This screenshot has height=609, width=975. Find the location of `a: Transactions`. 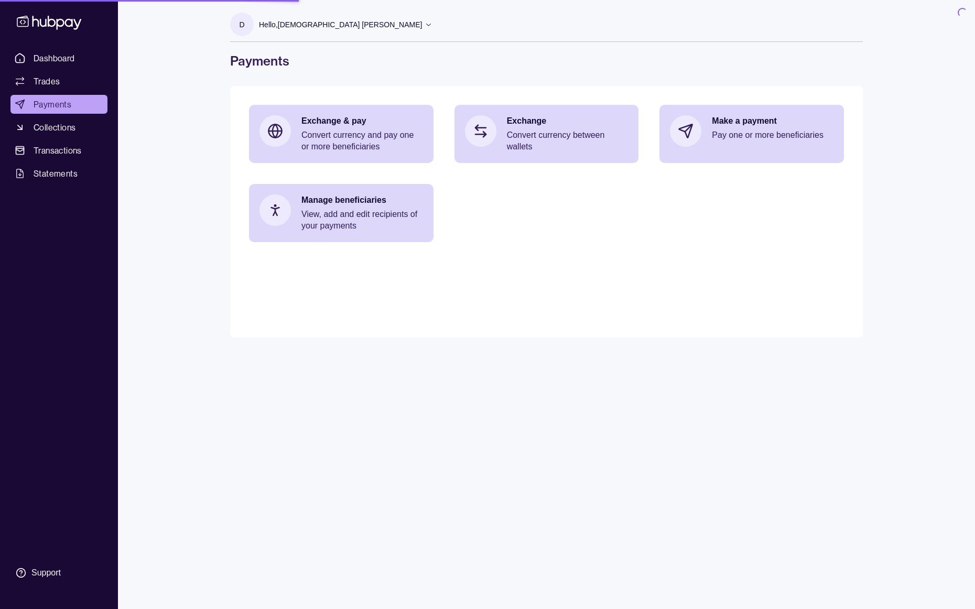

a: Transactions is located at coordinates (59, 150).